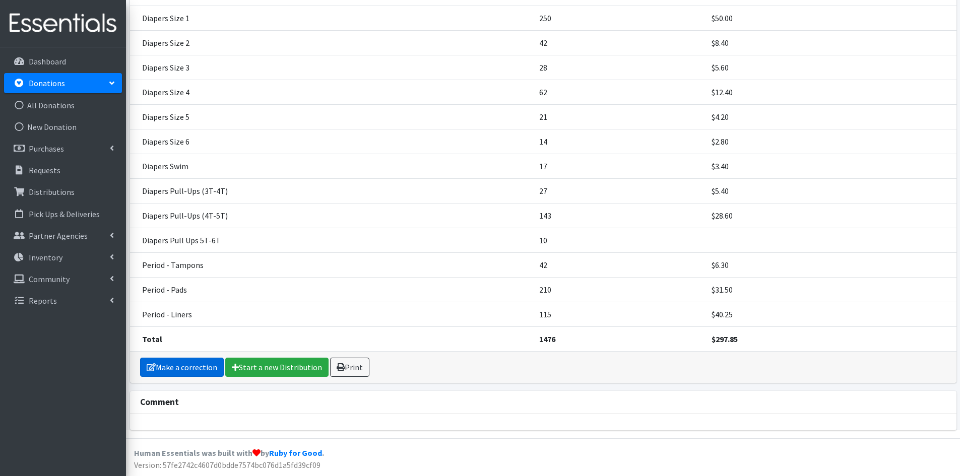  Describe the element at coordinates (830, 190) in the screenshot. I see `td: $5.40` at that location.